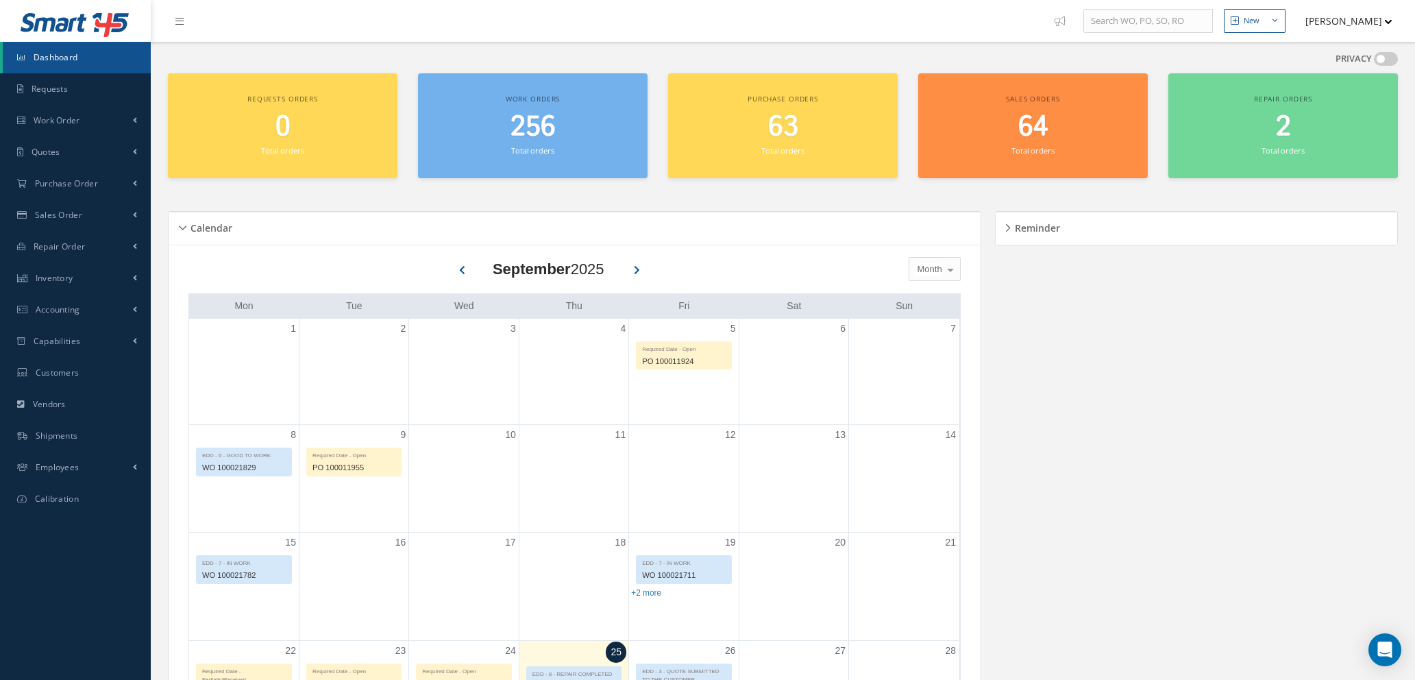 The width and height of the screenshot is (1415, 680). Describe the element at coordinates (1385, 650) in the screenshot. I see `div: Open Intercom Messenger` at that location.